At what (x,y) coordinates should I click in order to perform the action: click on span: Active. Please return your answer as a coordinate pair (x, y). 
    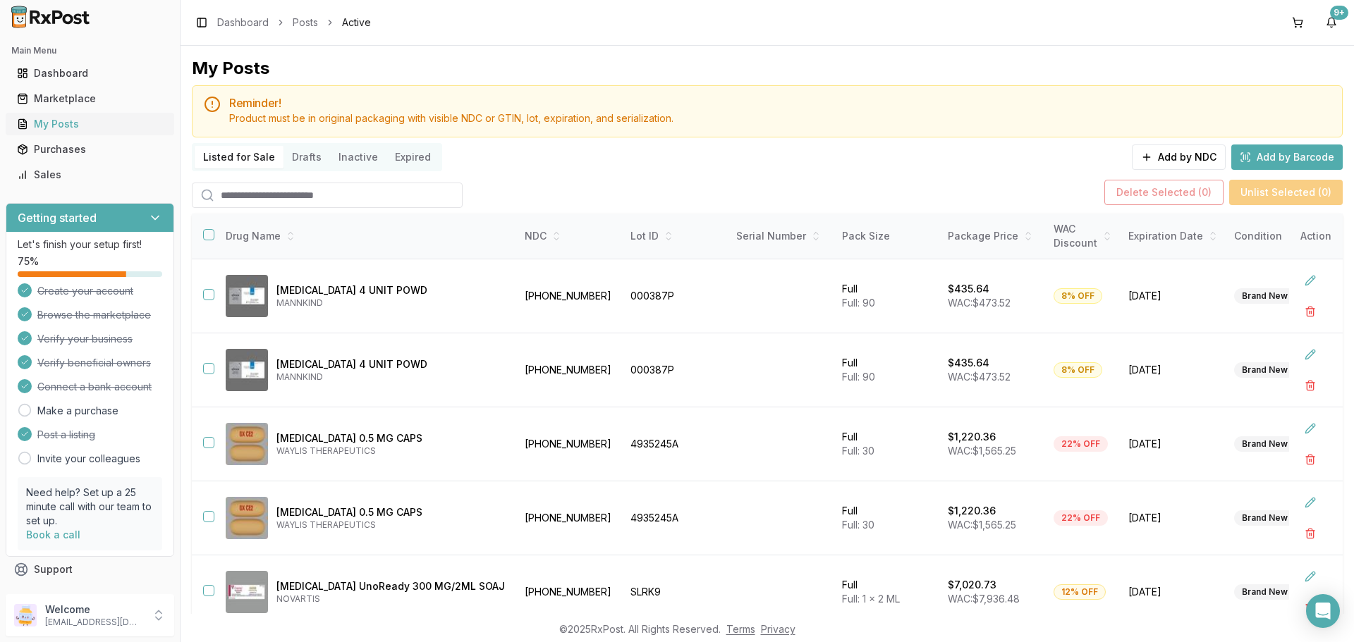
    Looking at the image, I should click on (356, 23).